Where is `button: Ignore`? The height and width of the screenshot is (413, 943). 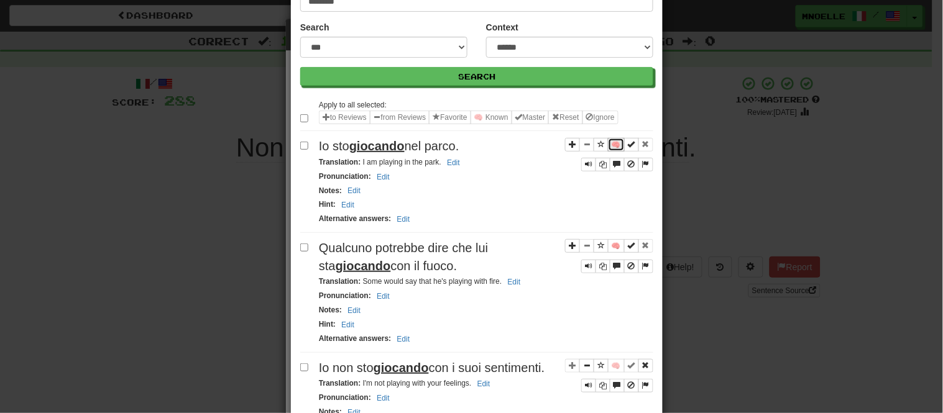
button: Ignore is located at coordinates (601, 118).